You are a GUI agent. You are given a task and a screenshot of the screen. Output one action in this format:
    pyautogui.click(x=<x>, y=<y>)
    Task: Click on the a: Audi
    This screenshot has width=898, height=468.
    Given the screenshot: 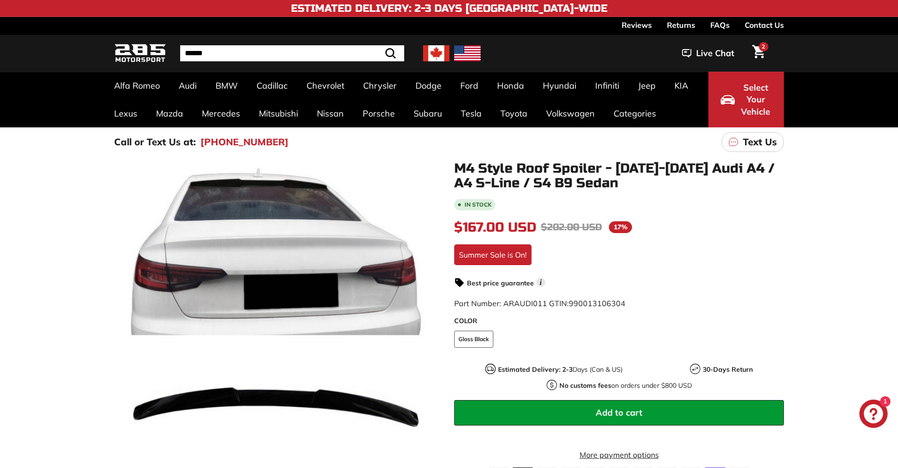 What is the action you would take?
    pyautogui.click(x=188, y=85)
    